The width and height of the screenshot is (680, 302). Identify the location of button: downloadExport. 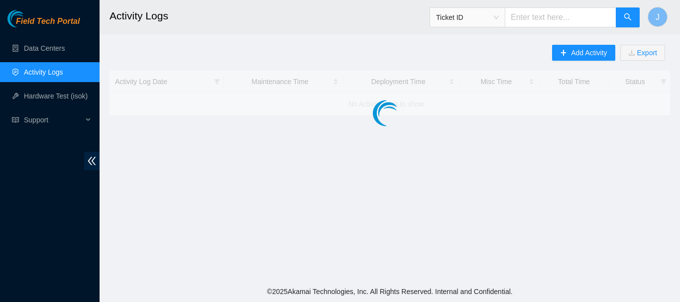
(643, 53).